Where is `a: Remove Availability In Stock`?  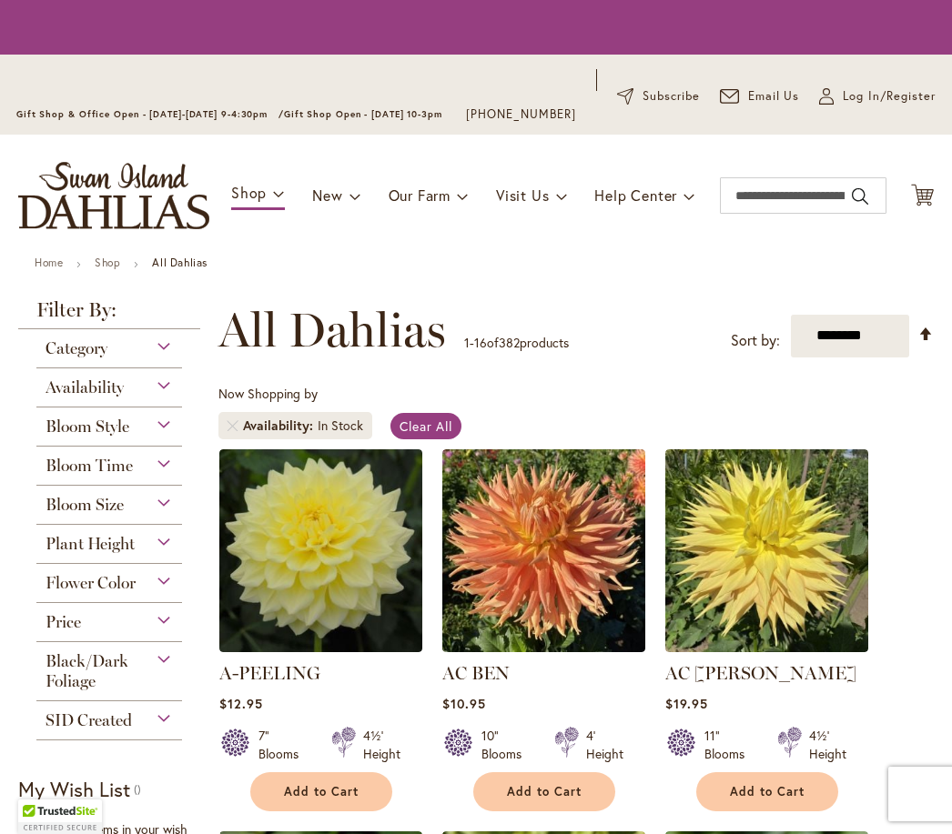 a: Remove Availability In Stock is located at coordinates (233, 426).